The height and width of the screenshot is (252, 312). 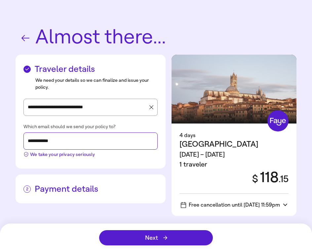 What do you see at coordinates (97, 84) in the screenshot?
I see `div: We need your details so we can finalize and issue your policy.` at bounding box center [97, 84].